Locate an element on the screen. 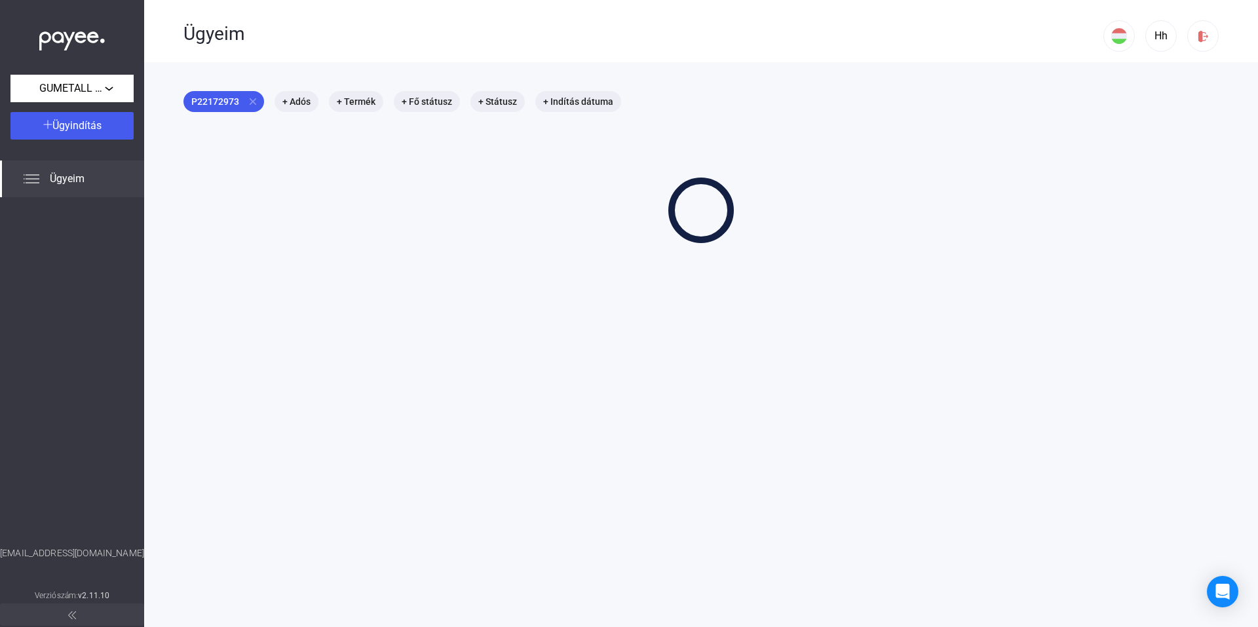  img: arrow-double-left-grey.svg is located at coordinates (72, 615).